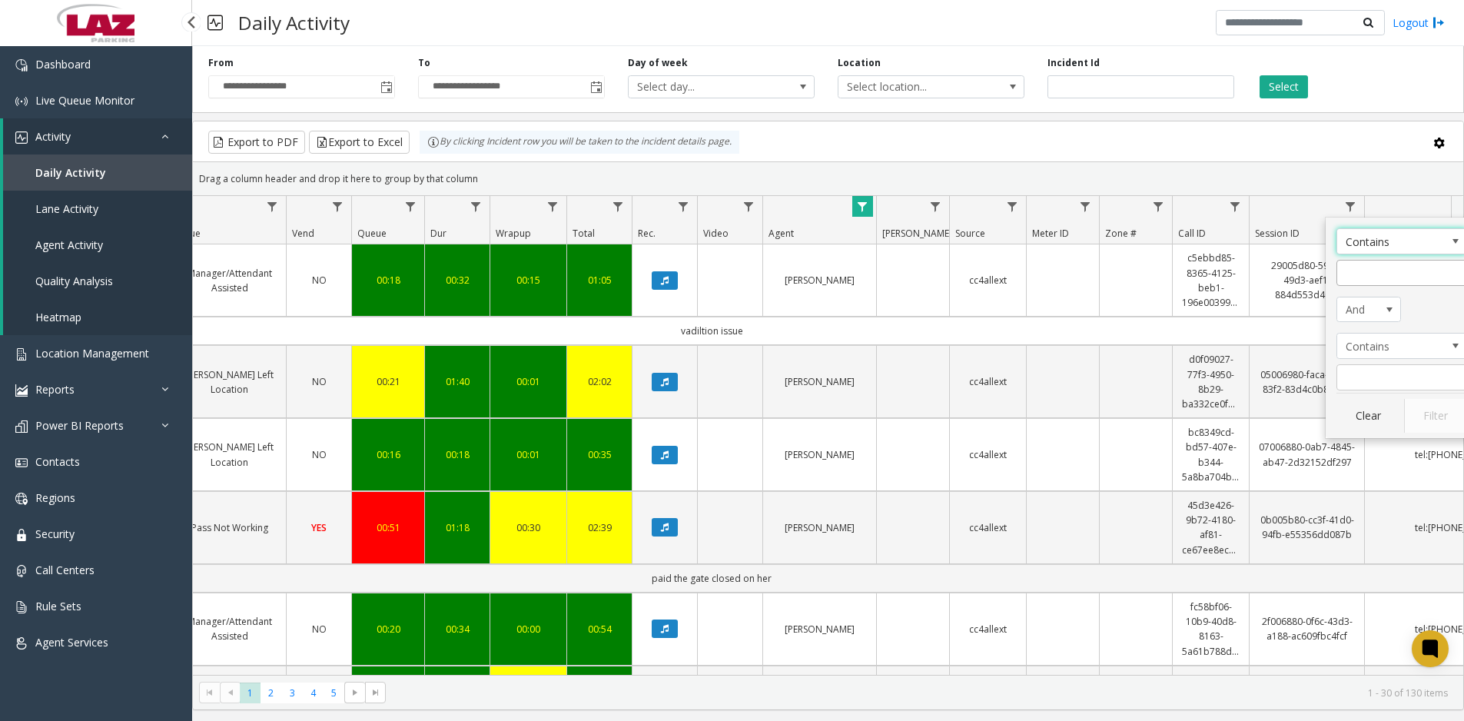 The width and height of the screenshot is (1464, 721). Describe the element at coordinates (1306, 527) in the screenshot. I see `a: 0b005b80-cc3f-41d0-94fb-e55356dd087b` at that location.